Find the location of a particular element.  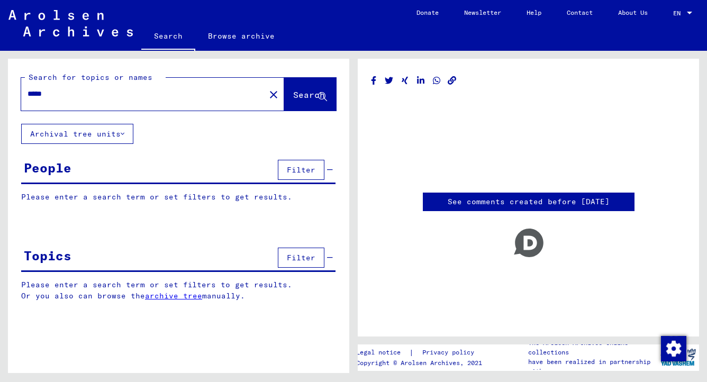

p: Please enter a search term or set filters to get results. is located at coordinates (178, 197).